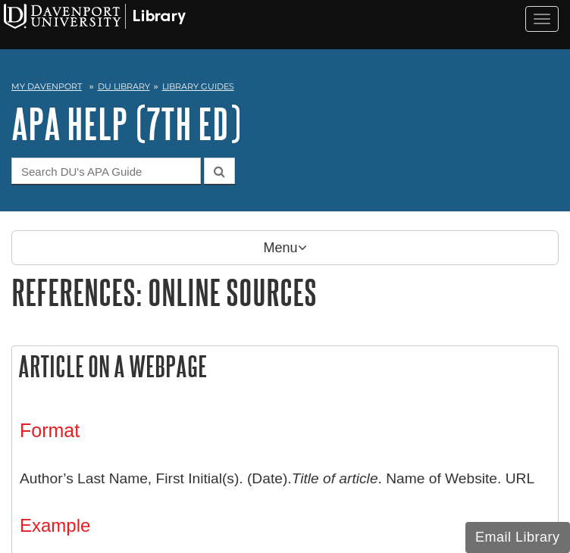 This screenshot has height=553, width=570. What do you see at coordinates (285, 431) in the screenshot?
I see `h3: Format` at bounding box center [285, 431].